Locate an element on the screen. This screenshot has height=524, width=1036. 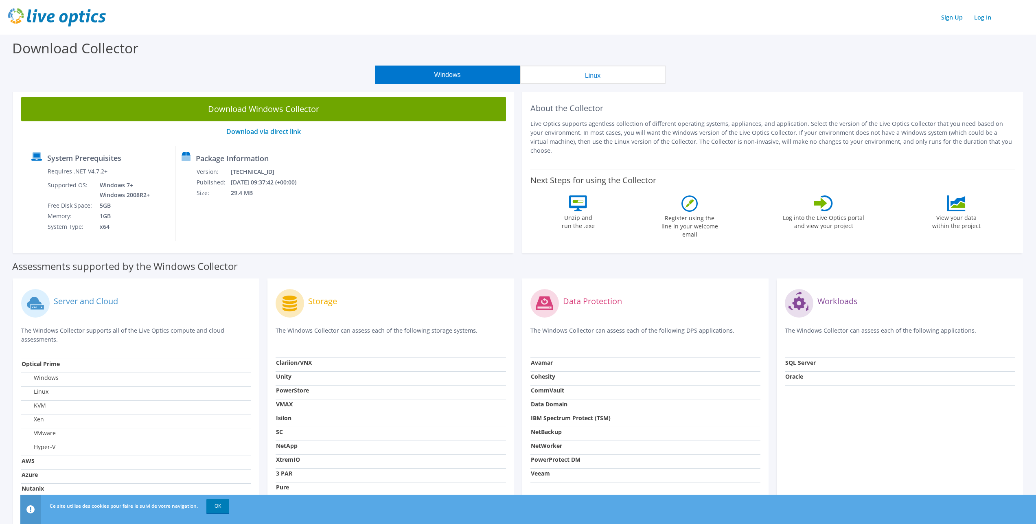
td: System Type: is located at coordinates (70, 227).